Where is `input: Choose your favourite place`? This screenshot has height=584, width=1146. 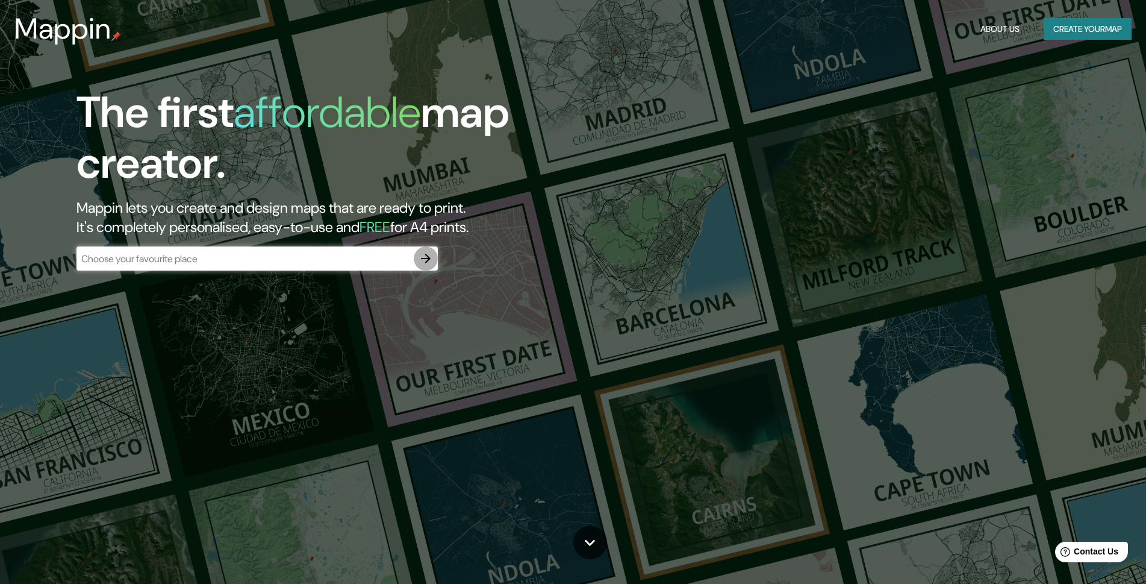
input: Choose your favourite place is located at coordinates (245, 258).